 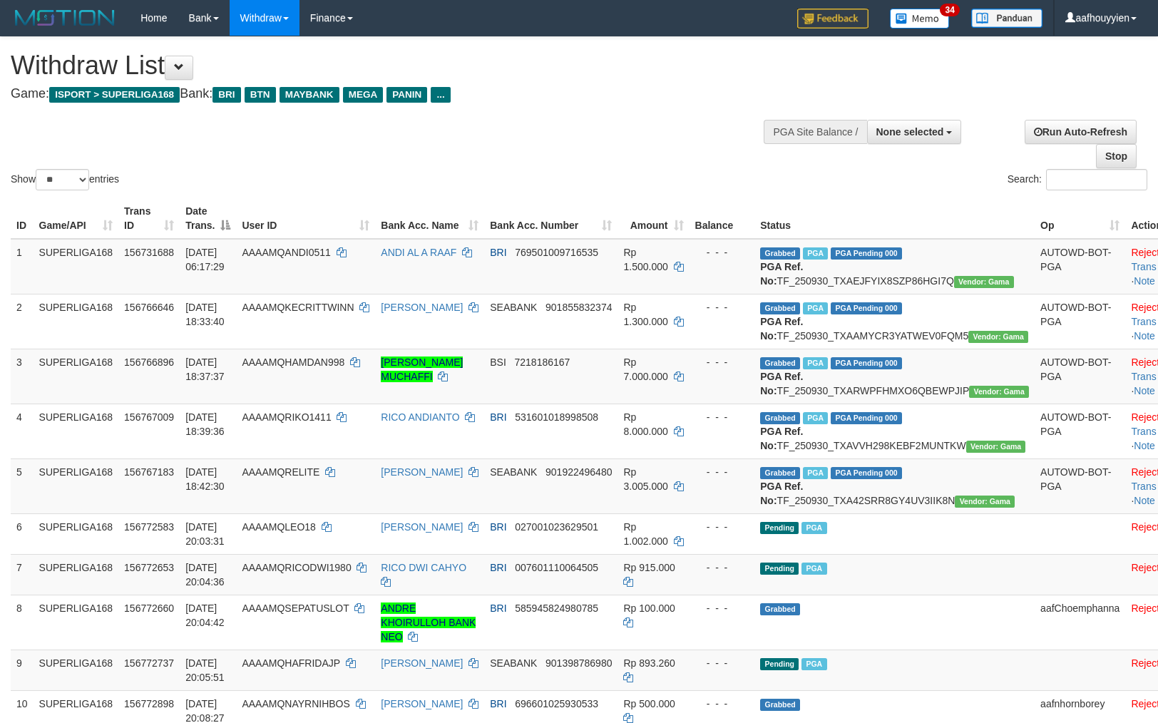 What do you see at coordinates (894, 485) in the screenshot?
I see `td: TF_250930_TXA42SRR8GY4UV3IIK8N` at bounding box center [894, 485].